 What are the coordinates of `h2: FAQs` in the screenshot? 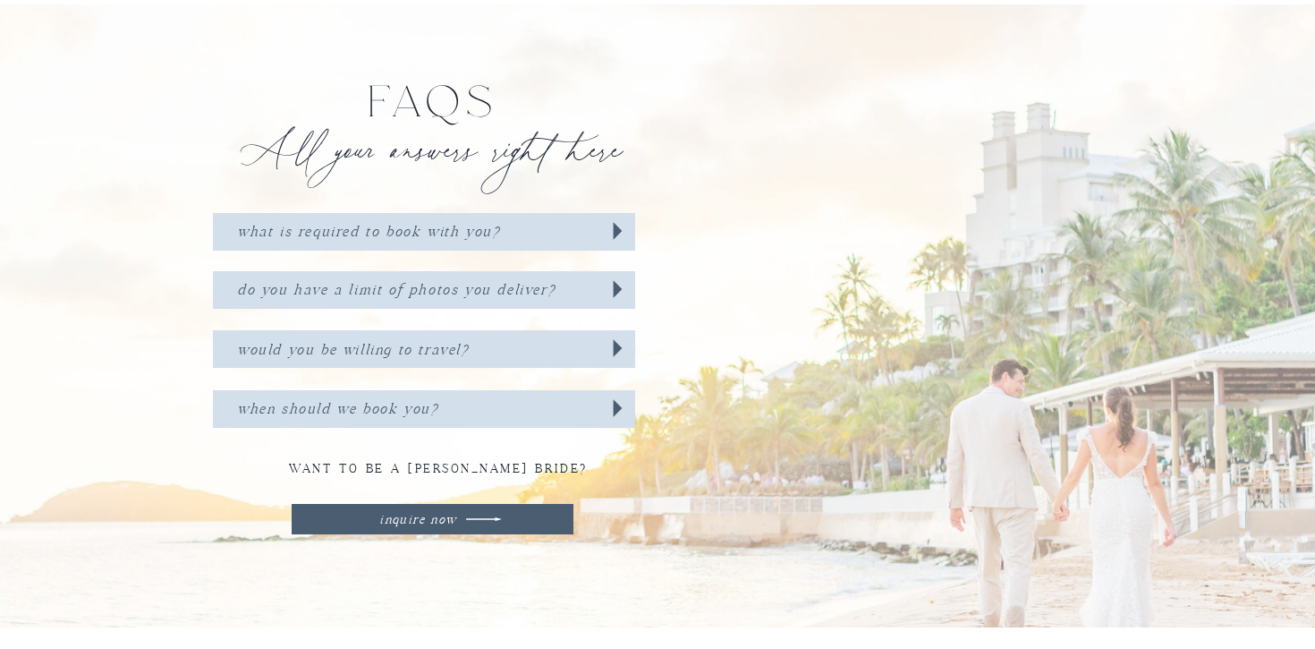 It's located at (432, 98).